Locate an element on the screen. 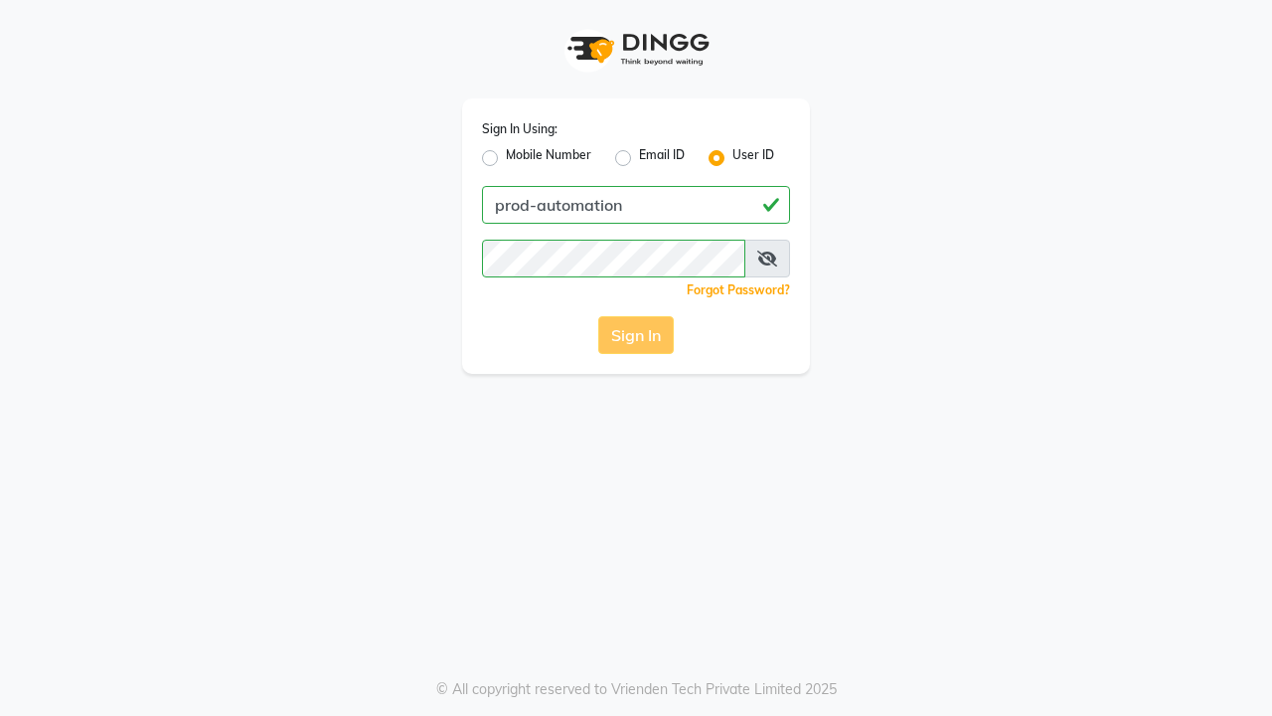  img: logo1.svg is located at coordinates (636, 49).